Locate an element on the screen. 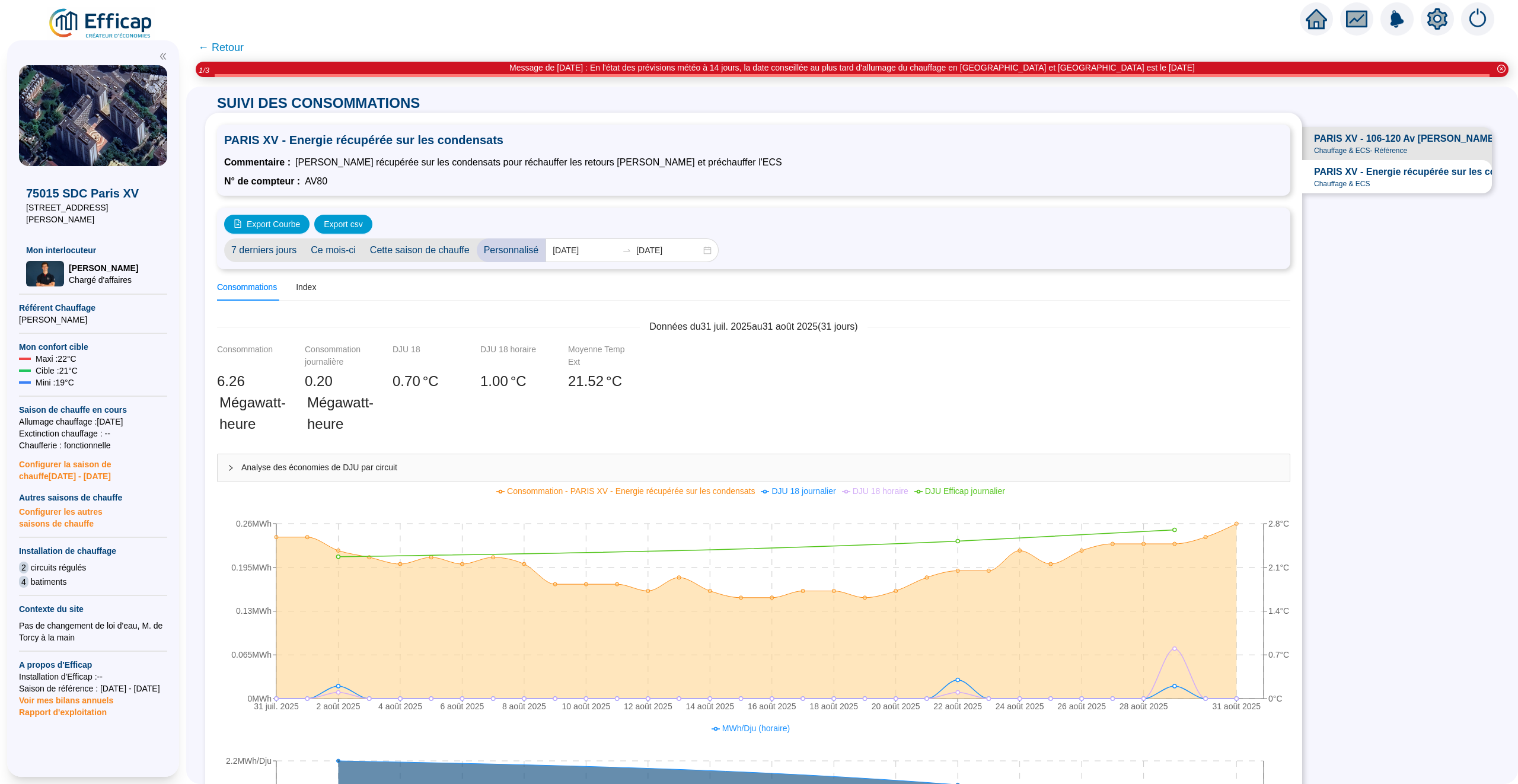 Image resolution: width=1518 pixels, height=784 pixels. span: 0 is located at coordinates (396, 381).